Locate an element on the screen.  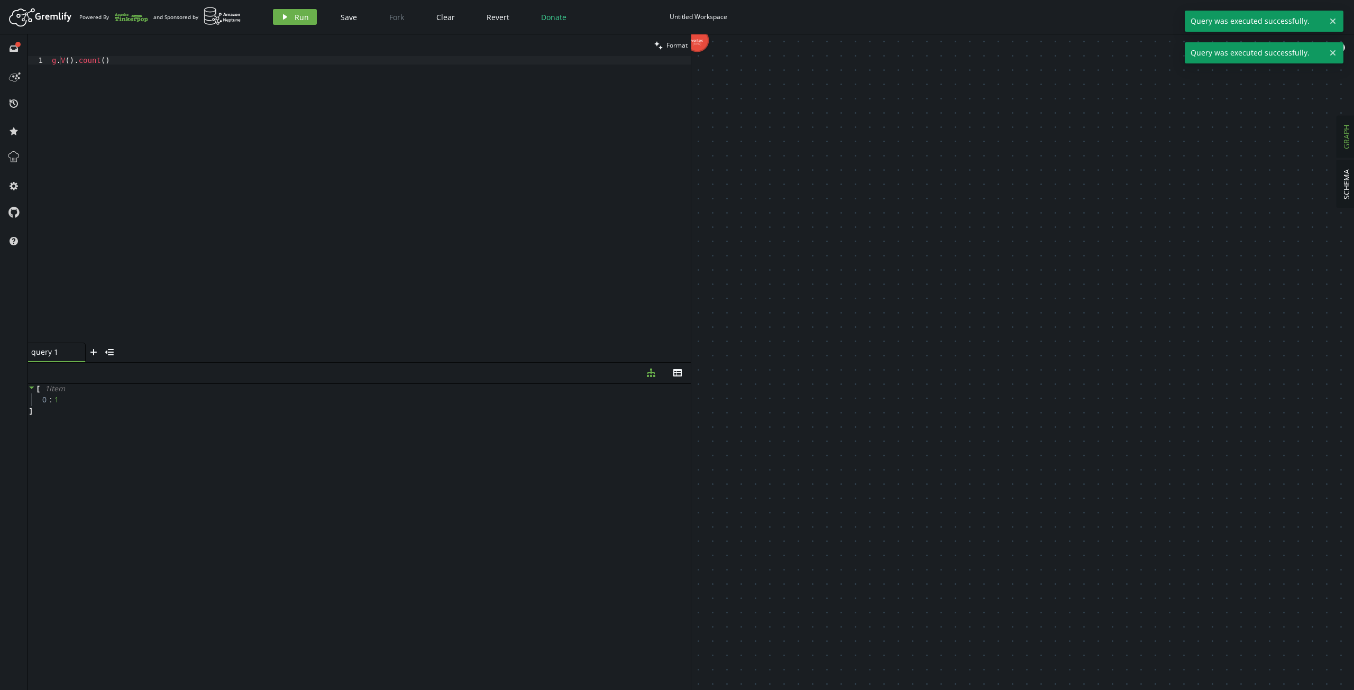
span: query 1 is located at coordinates (52, 352).